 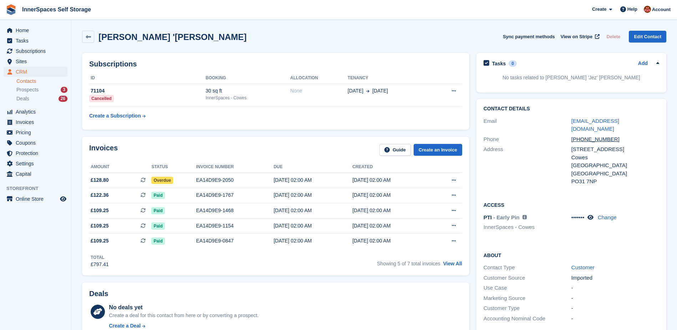 I want to click on span: Tasks, so click(x=37, y=41).